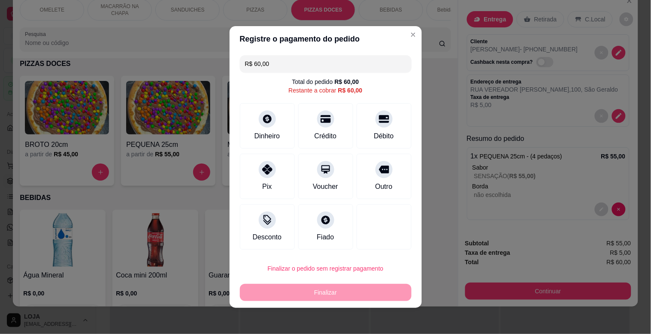 The width and height of the screenshot is (651, 334). What do you see at coordinates (325, 136) in the screenshot?
I see `div: Crédito` at bounding box center [325, 136].